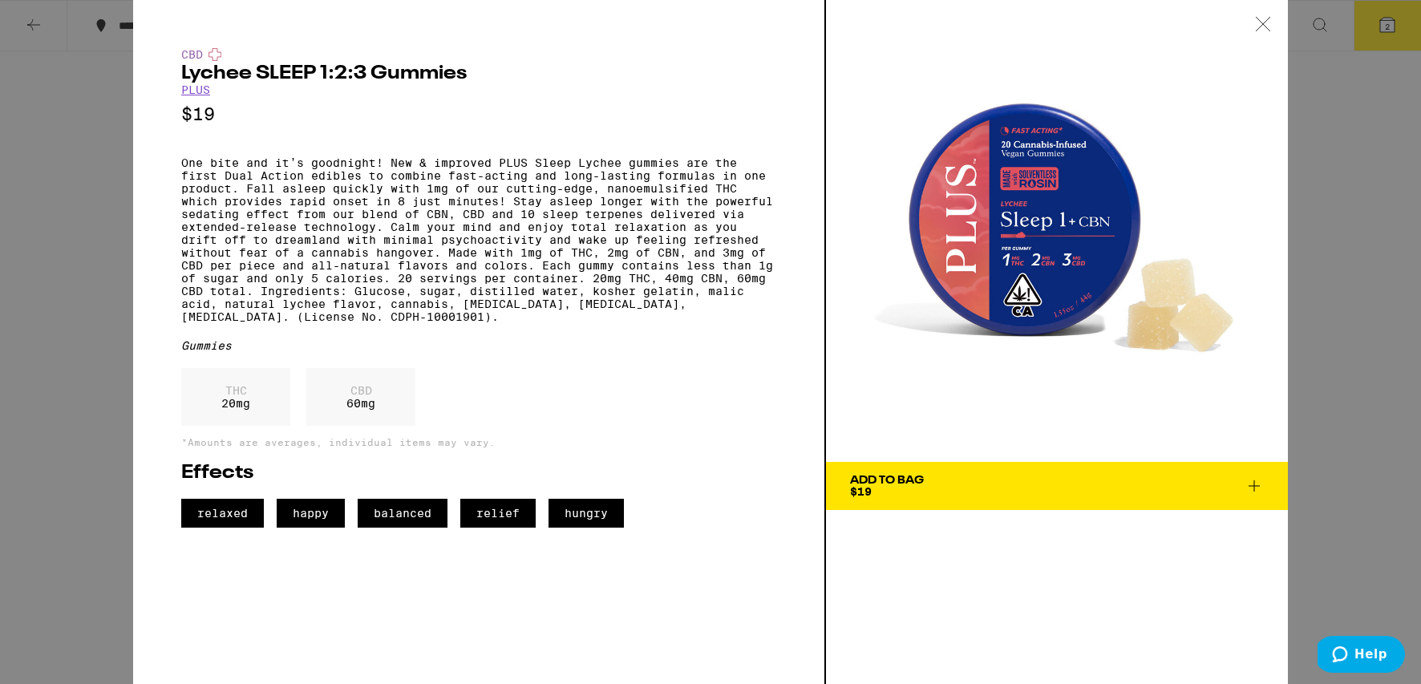  Describe the element at coordinates (479, 55) in the screenshot. I see `div: CBD` at that location.